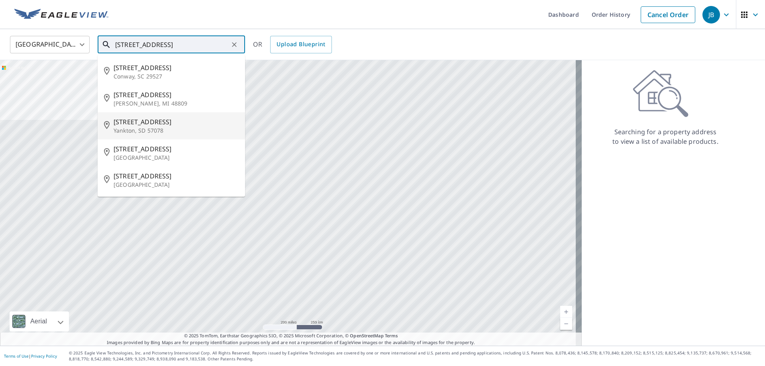  What do you see at coordinates (176, 131) in the screenshot?
I see `p: Yankton, SD 57078` at bounding box center [176, 131].